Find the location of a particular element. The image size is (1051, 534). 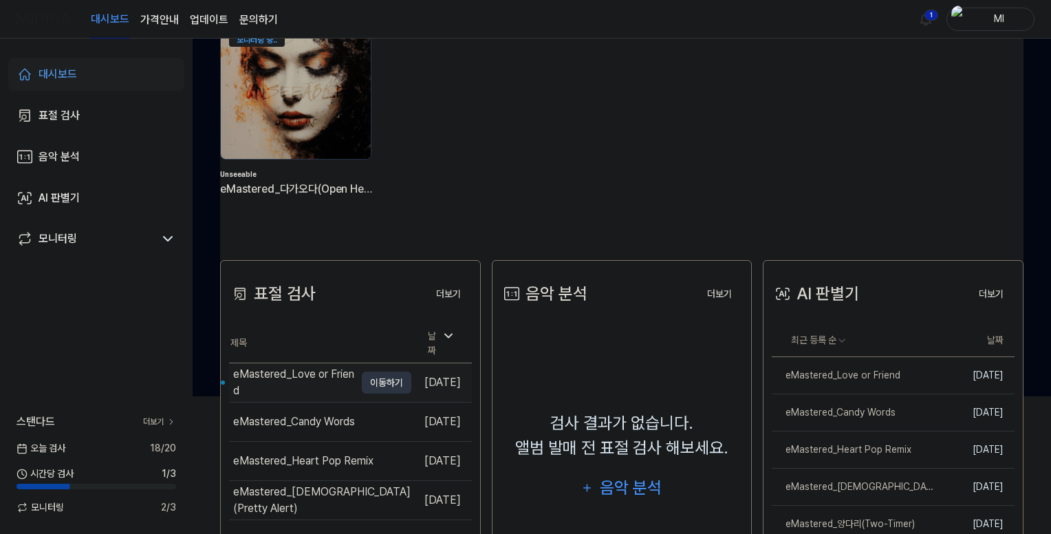

span: 2 / 3 is located at coordinates (169, 507).